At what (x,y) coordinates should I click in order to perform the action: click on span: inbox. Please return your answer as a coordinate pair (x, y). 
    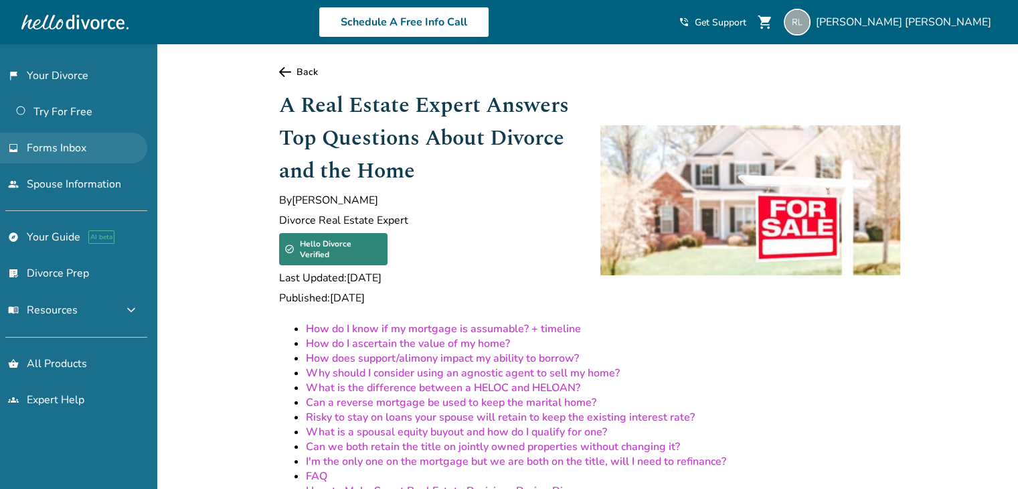
    Looking at the image, I should click on (13, 148).